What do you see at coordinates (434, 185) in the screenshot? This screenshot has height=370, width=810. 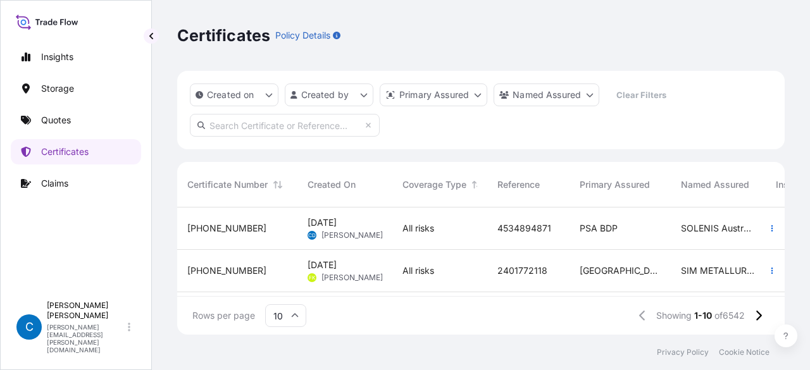 I see `span: Coverage Type` at bounding box center [434, 185].